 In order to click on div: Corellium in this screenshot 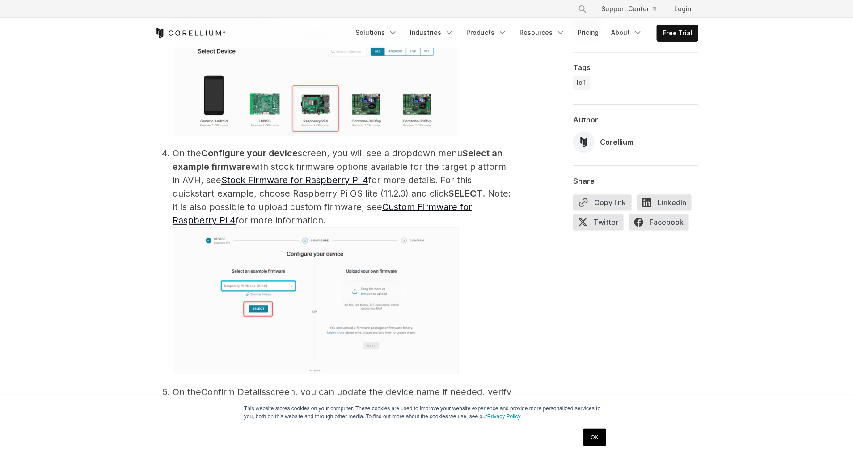, I will do `click(617, 142)`.